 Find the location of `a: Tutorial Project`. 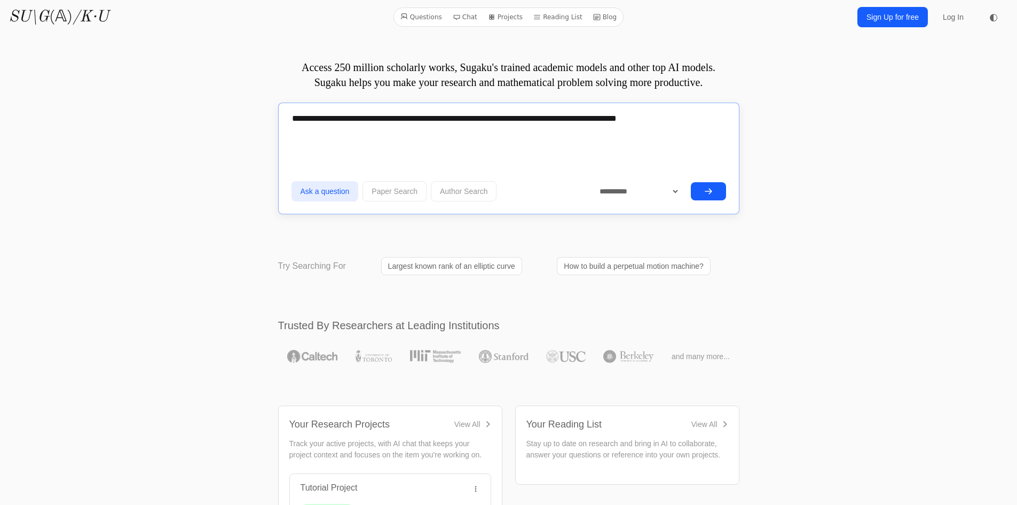

a: Tutorial Project is located at coordinates (329, 487).